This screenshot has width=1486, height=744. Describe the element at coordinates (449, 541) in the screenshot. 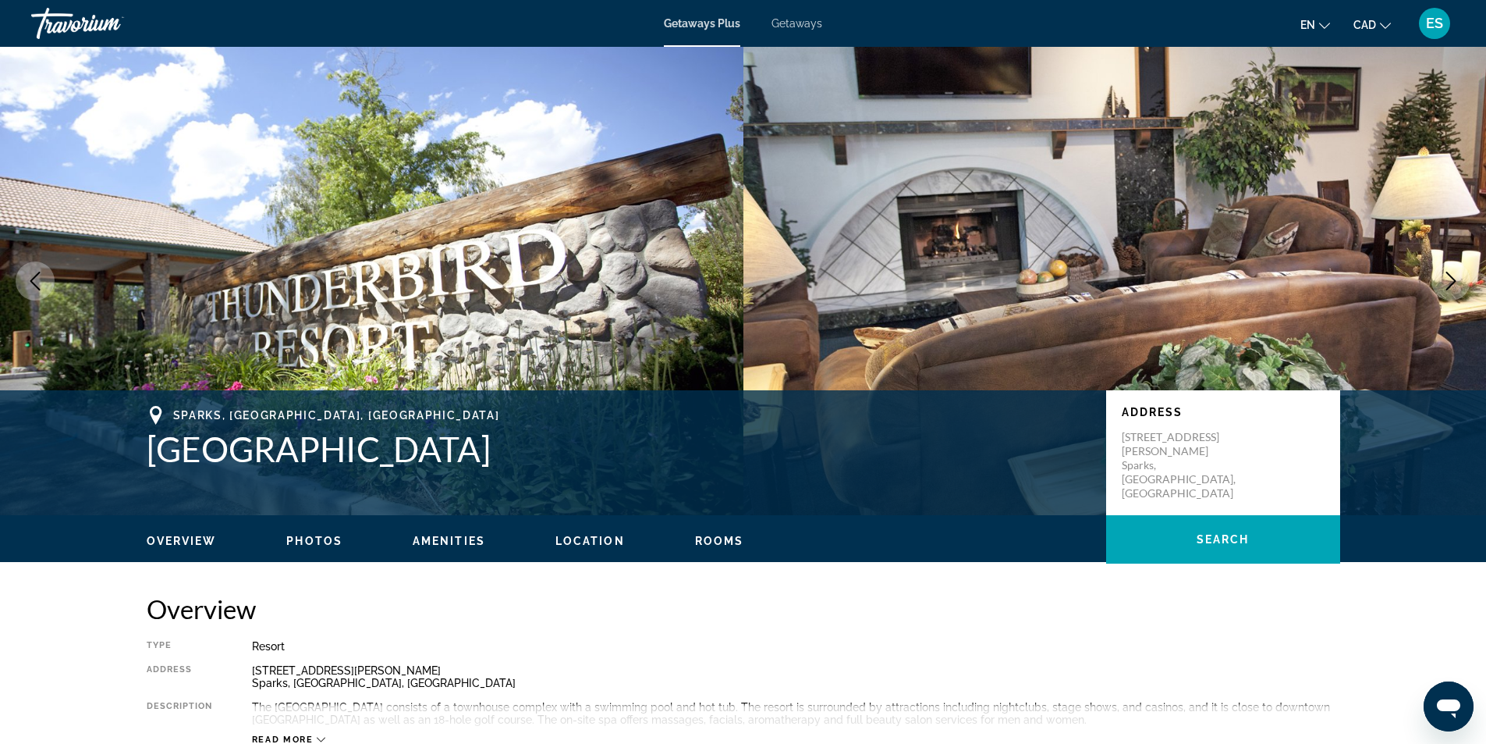

I see `button: Amenities` at that location.